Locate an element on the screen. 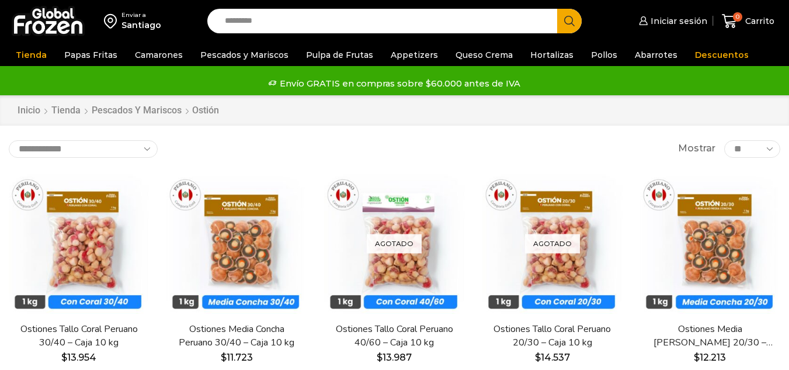  a: Queso Crema is located at coordinates (484, 55).